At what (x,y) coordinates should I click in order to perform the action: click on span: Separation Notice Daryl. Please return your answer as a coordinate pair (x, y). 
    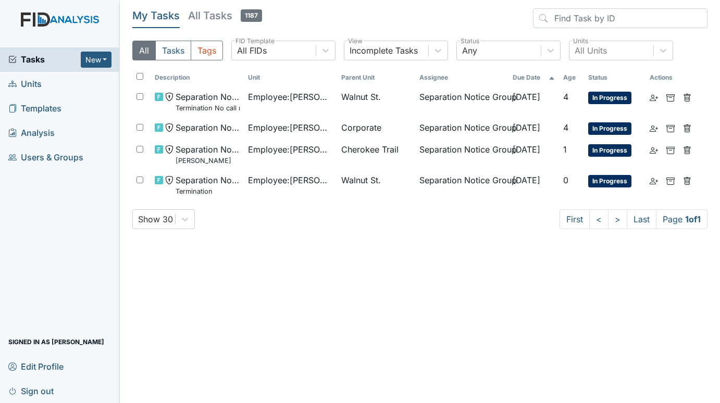
    Looking at the image, I should click on (207, 154).